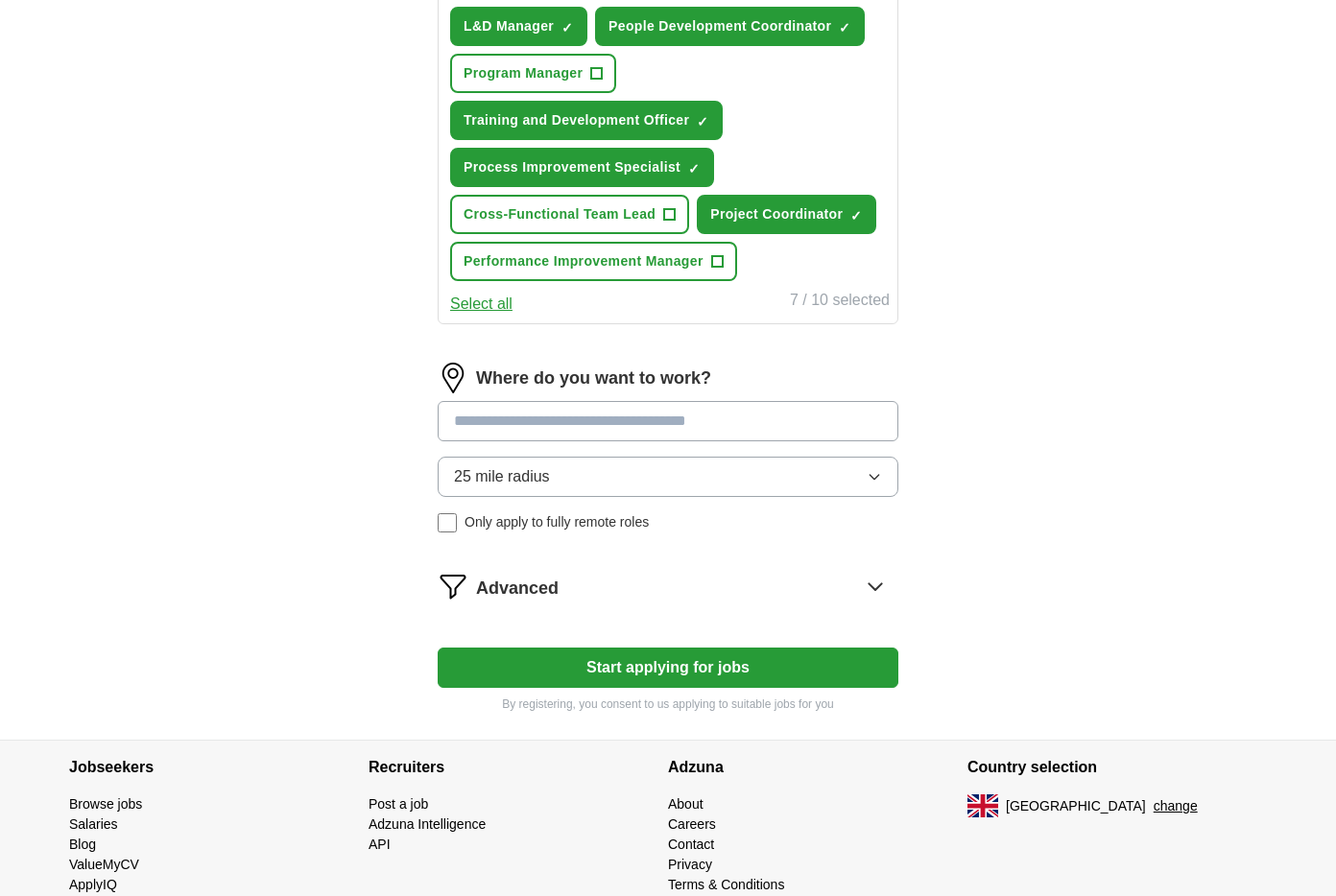 This screenshot has width=1336, height=896. What do you see at coordinates (93, 884) in the screenshot?
I see `a: ApplyIQ` at bounding box center [93, 884].